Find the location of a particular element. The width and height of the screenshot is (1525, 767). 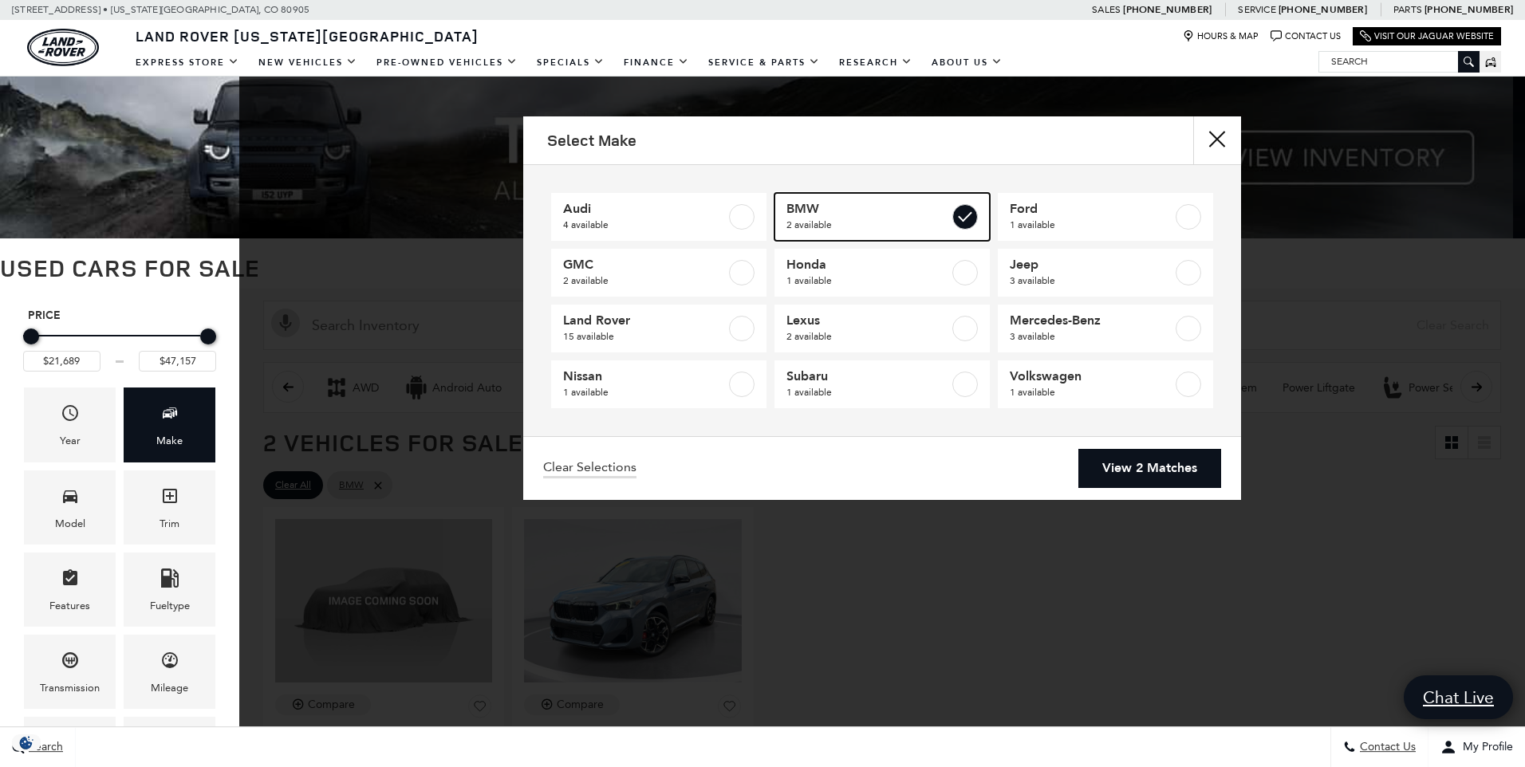

a: Subaru1 available is located at coordinates (882, 384).